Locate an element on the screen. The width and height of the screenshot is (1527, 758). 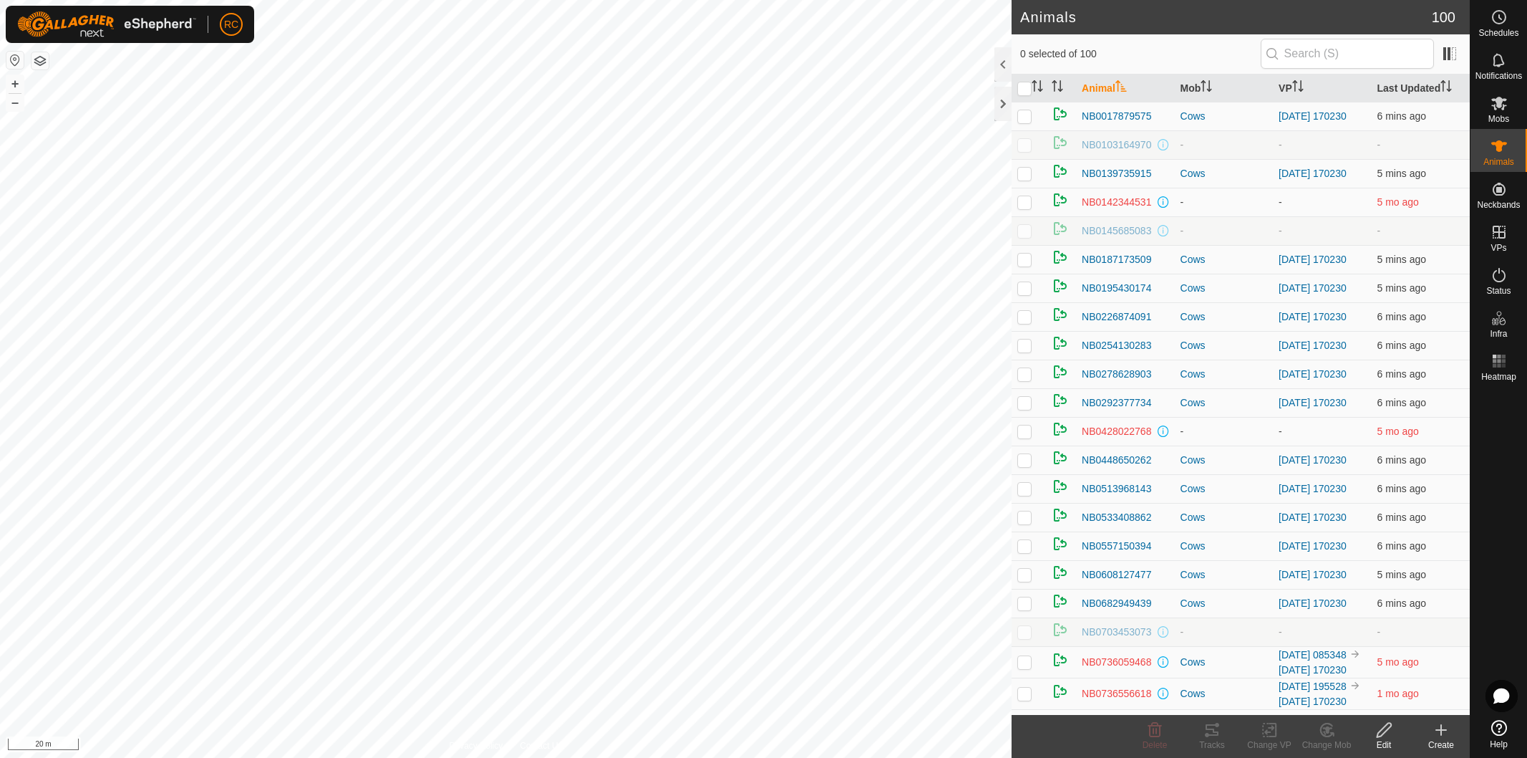
span: 8 July 2025, 11:05 am is located at coordinates (1398, 693).